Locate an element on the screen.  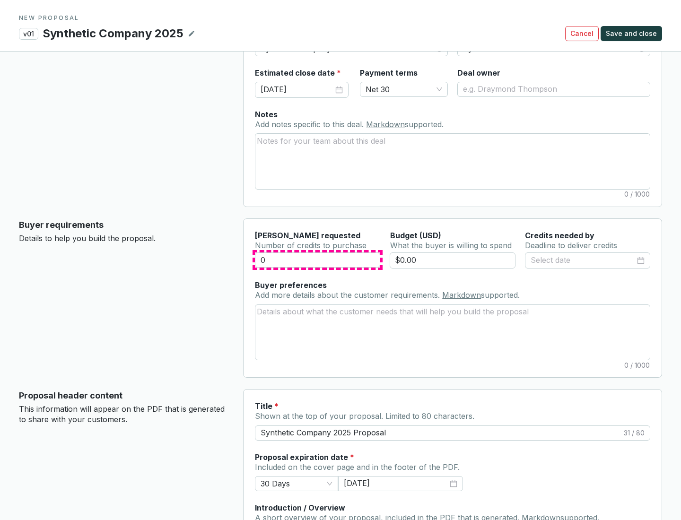
span: Number of credits to purchase is located at coordinates (311, 246).